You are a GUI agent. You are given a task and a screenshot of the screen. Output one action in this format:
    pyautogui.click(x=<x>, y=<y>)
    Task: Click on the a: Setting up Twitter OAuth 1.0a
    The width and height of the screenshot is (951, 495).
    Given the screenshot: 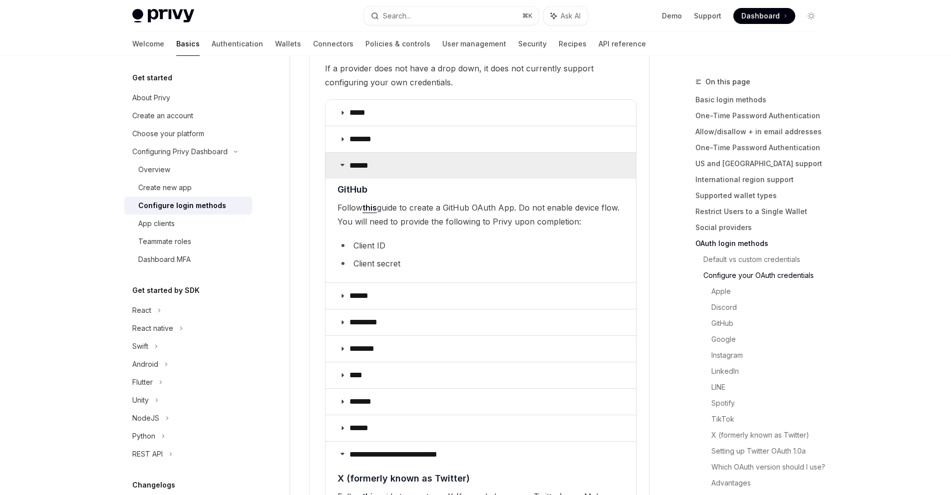 What is the action you would take?
    pyautogui.click(x=770, y=452)
    